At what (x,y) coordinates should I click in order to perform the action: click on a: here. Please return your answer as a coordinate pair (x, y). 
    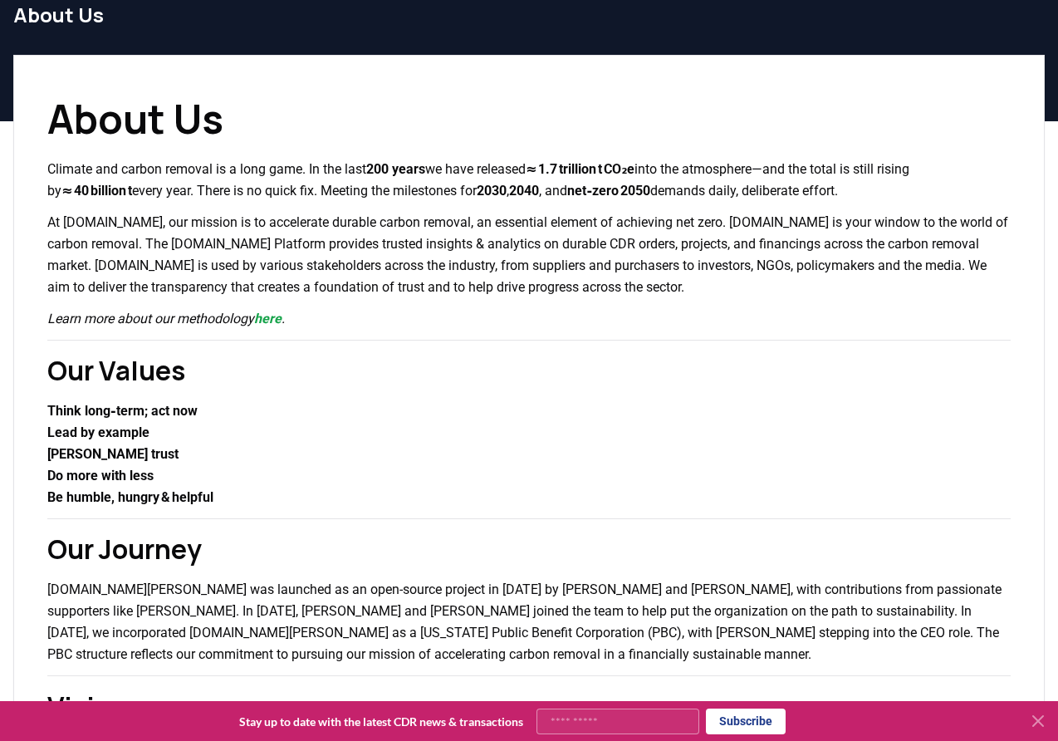
    Looking at the image, I should click on (267, 318).